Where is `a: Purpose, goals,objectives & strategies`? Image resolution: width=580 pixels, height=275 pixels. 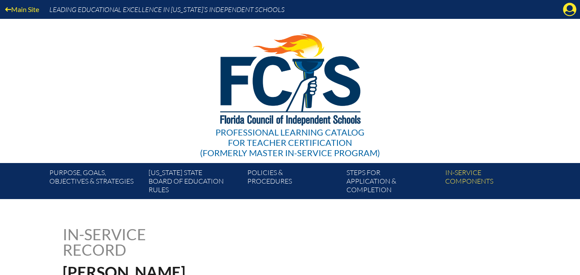
a: Purpose, goals,objectives & strategies is located at coordinates (95, 183).